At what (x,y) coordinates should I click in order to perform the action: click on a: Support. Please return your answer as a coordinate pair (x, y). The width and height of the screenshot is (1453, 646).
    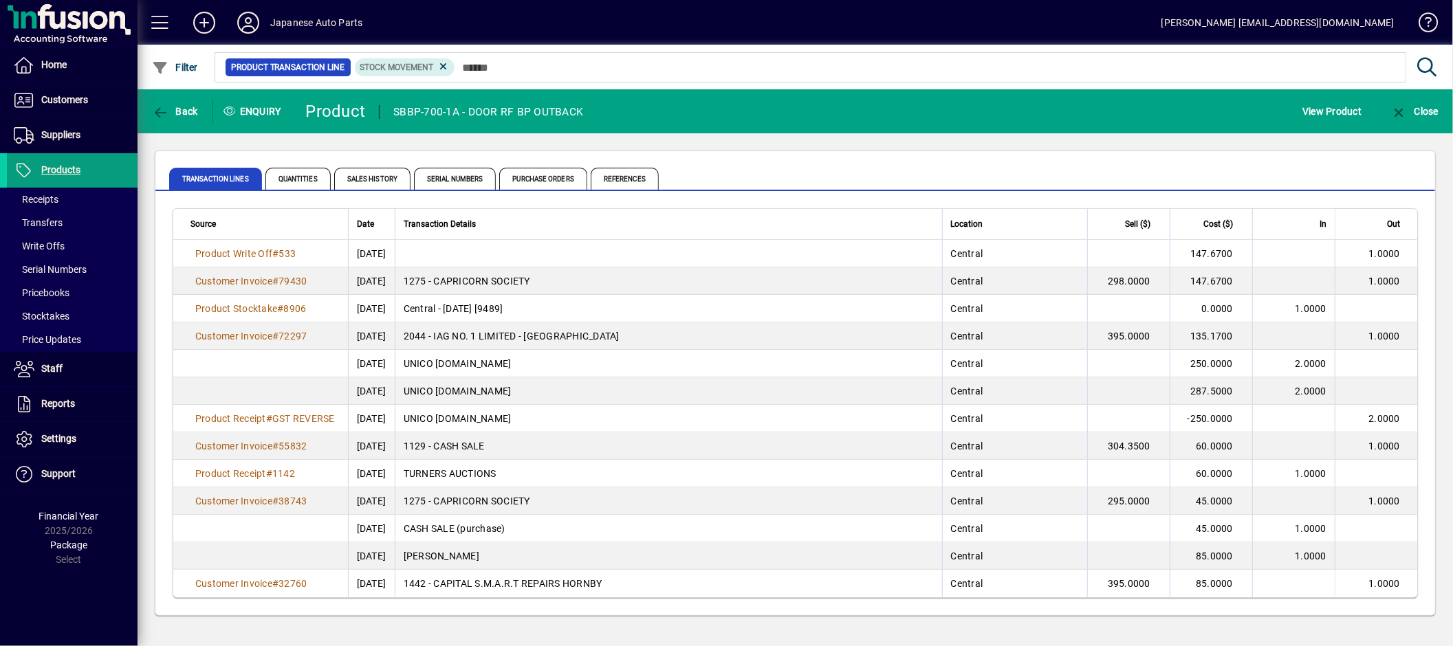
    Looking at the image, I should click on (72, 474).